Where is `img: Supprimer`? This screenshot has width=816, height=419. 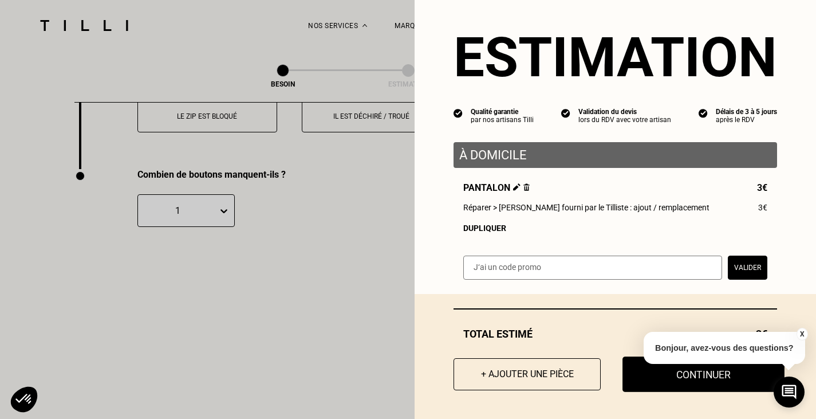
img: Supprimer is located at coordinates (526, 187).